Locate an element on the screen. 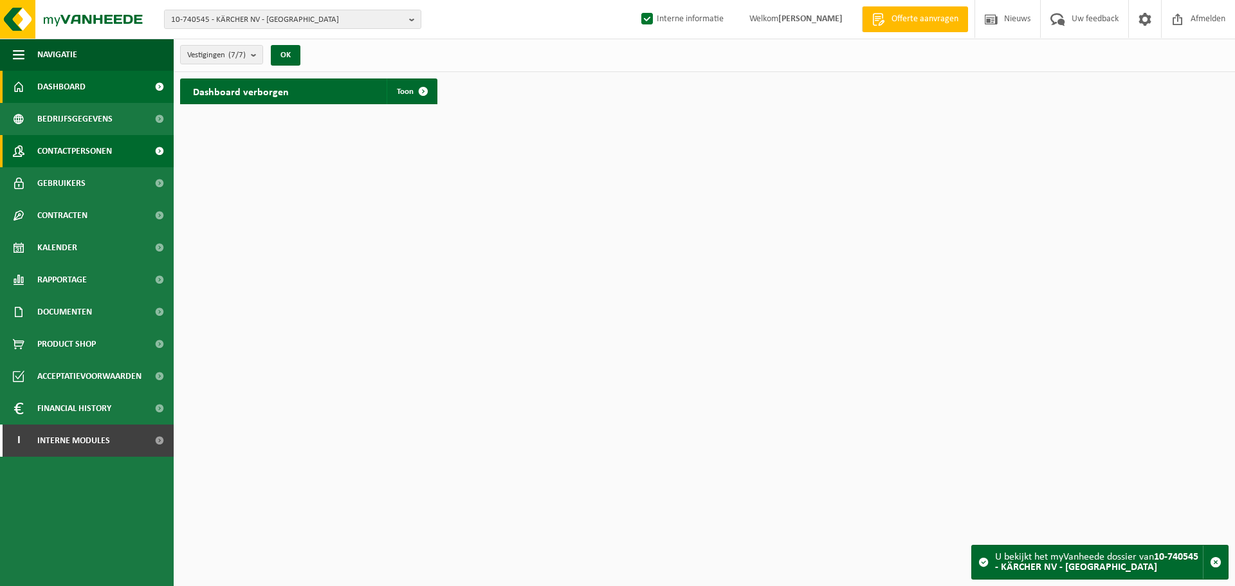 Image resolution: width=1235 pixels, height=586 pixels. span: Rapportage is located at coordinates (62, 280).